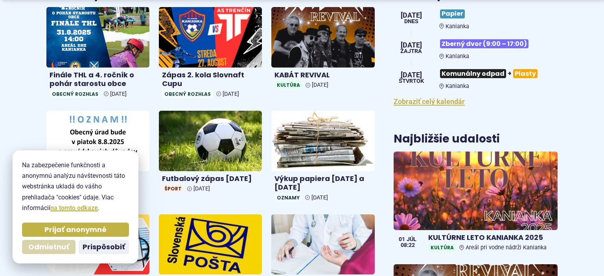 This screenshot has height=276, width=604. Describe the element at coordinates (402, 240) in the screenshot. I see `span: 01` at that location.